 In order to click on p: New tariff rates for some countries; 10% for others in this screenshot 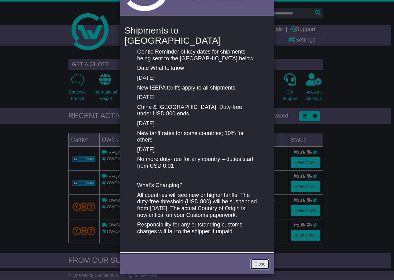, I will do `click(197, 137)`.